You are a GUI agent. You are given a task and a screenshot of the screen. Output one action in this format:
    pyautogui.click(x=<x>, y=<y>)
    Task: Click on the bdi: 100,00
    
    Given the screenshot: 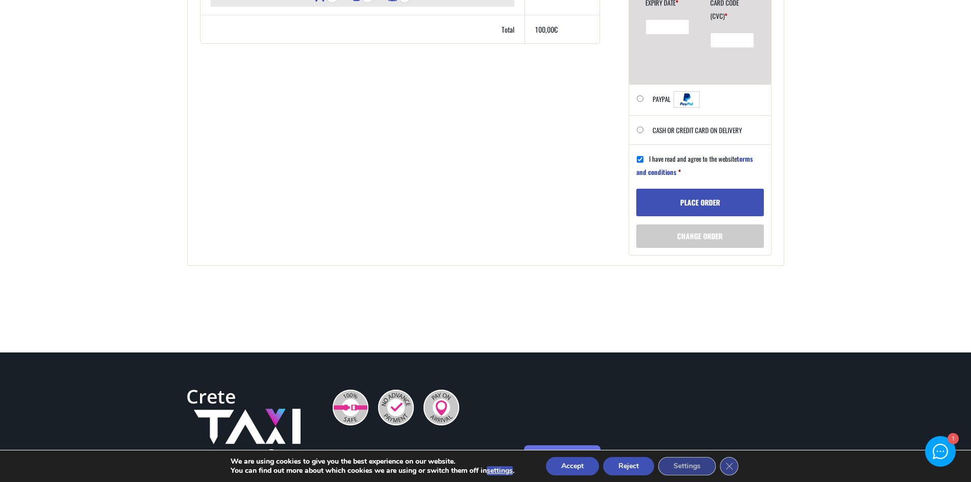 What is the action you would take?
    pyautogui.click(x=546, y=29)
    